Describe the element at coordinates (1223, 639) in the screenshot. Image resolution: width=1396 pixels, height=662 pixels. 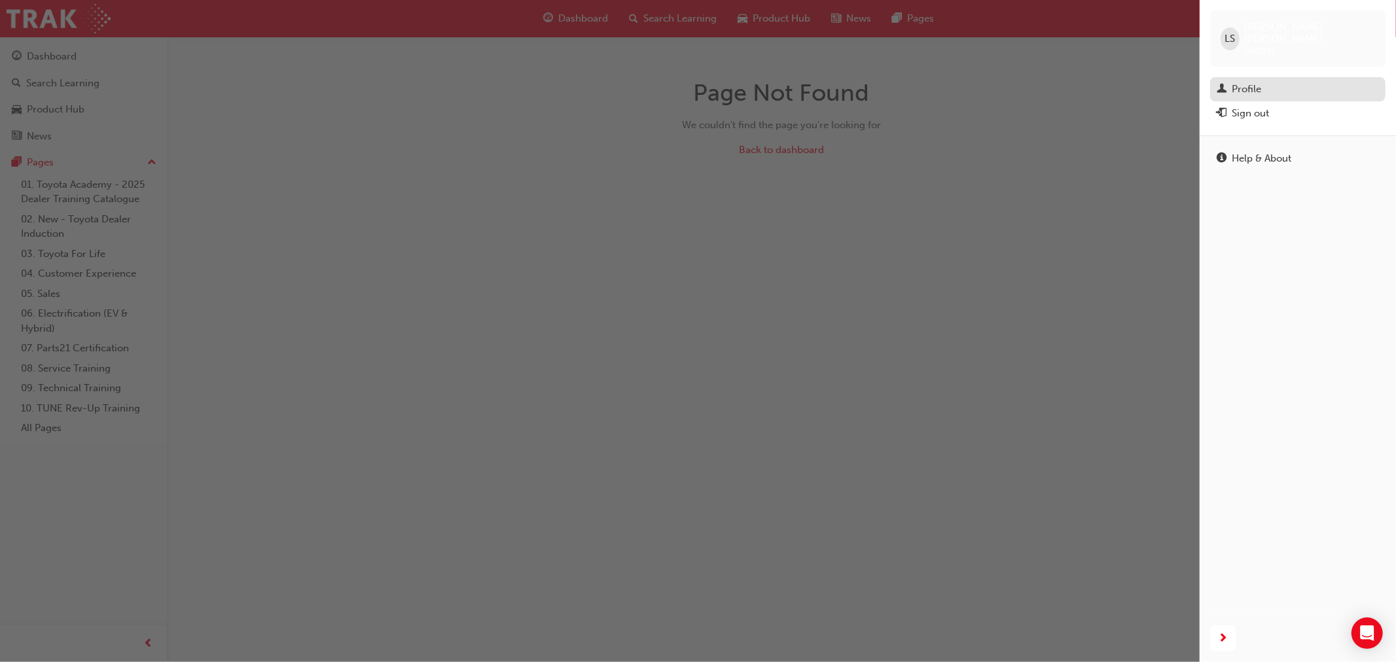
I see `span: next-icon` at that location.